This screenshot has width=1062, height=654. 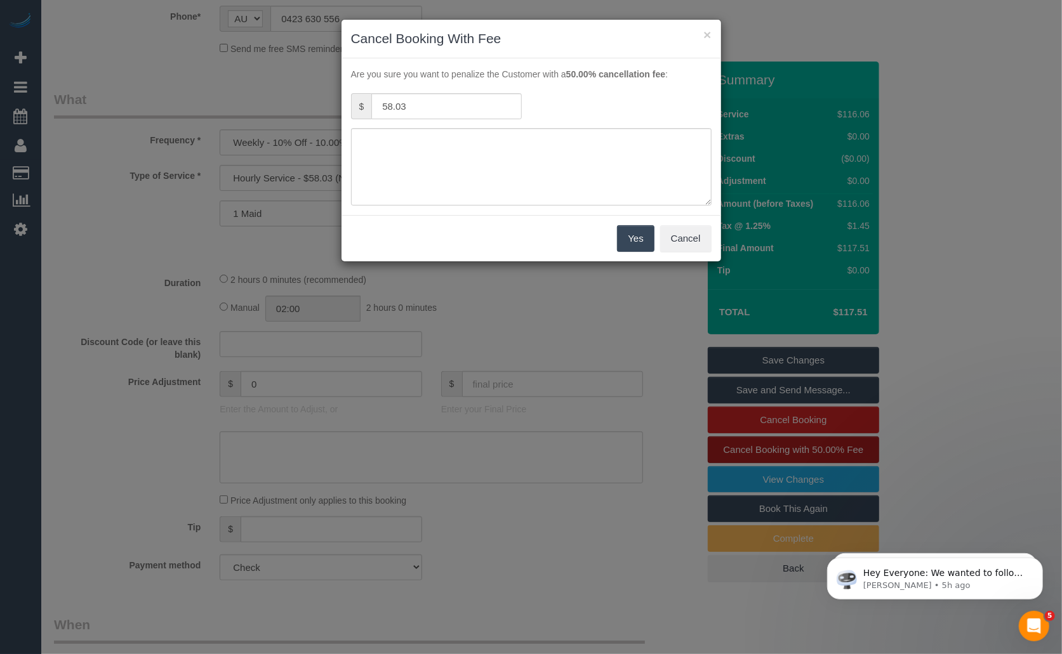 I want to click on img: Profile image for Ellie, so click(x=39, y=48).